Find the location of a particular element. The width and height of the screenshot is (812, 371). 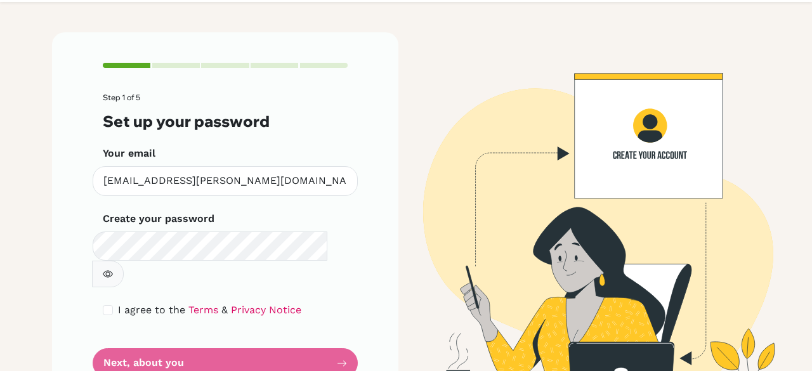

span: Step 1 of 5 is located at coordinates (121, 97).